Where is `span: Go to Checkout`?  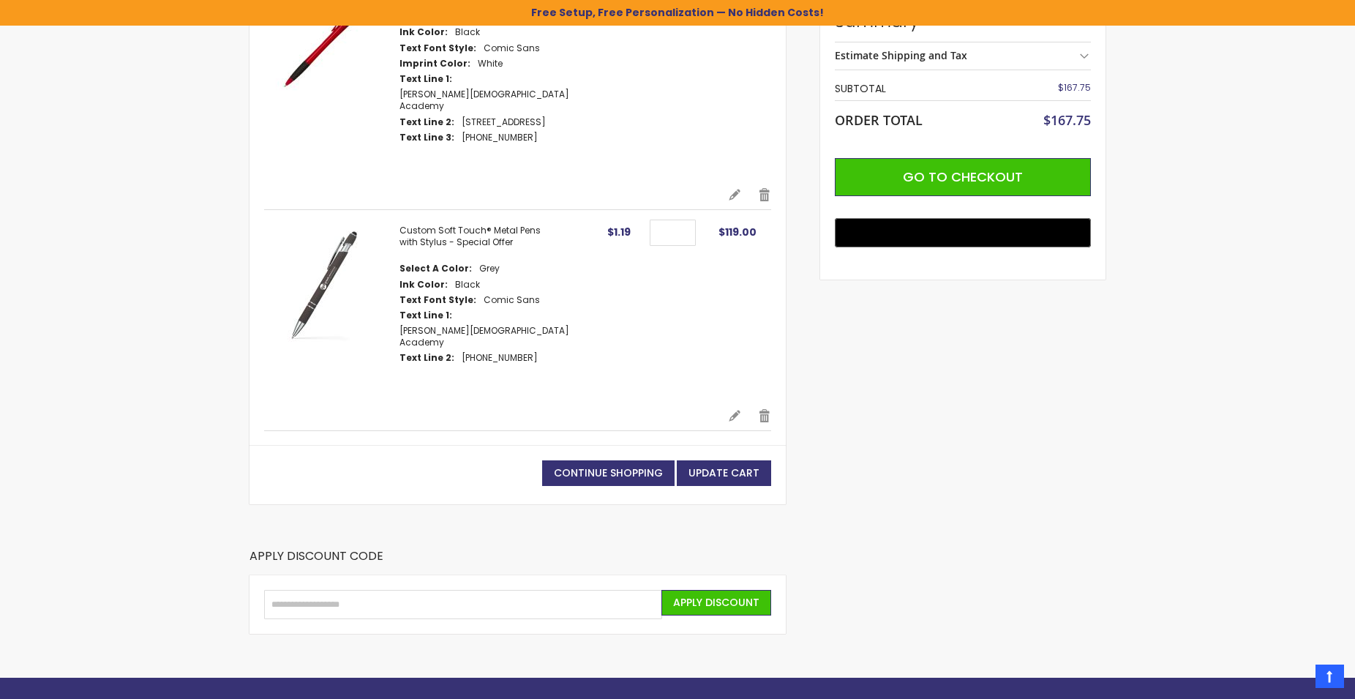 span: Go to Checkout is located at coordinates (963, 176).